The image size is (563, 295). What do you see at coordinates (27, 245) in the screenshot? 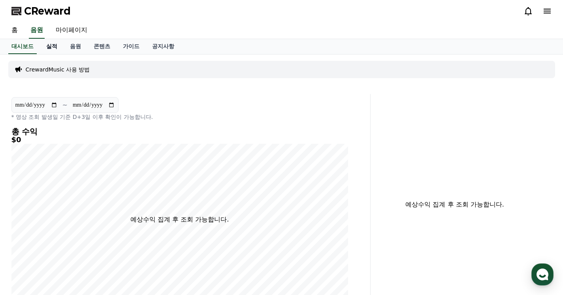
I see `span: 홈` at bounding box center [27, 245].